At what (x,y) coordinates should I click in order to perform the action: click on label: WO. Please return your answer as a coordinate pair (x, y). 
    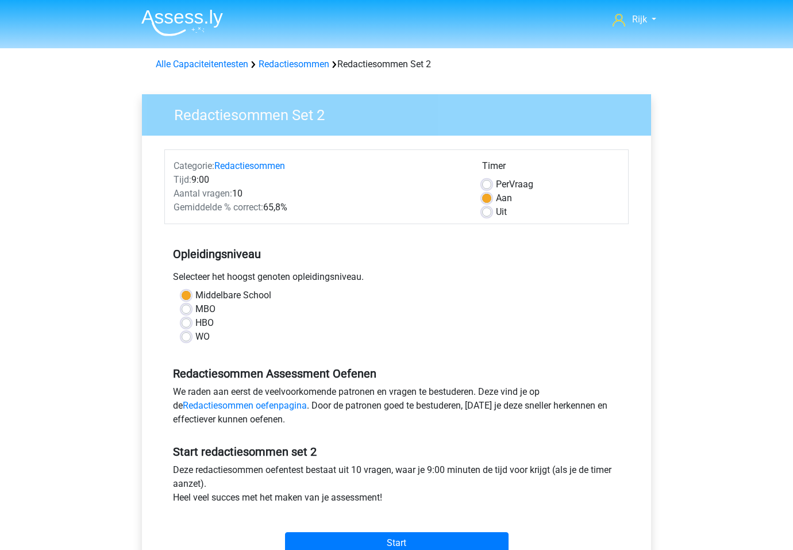
    Looking at the image, I should click on (202, 337).